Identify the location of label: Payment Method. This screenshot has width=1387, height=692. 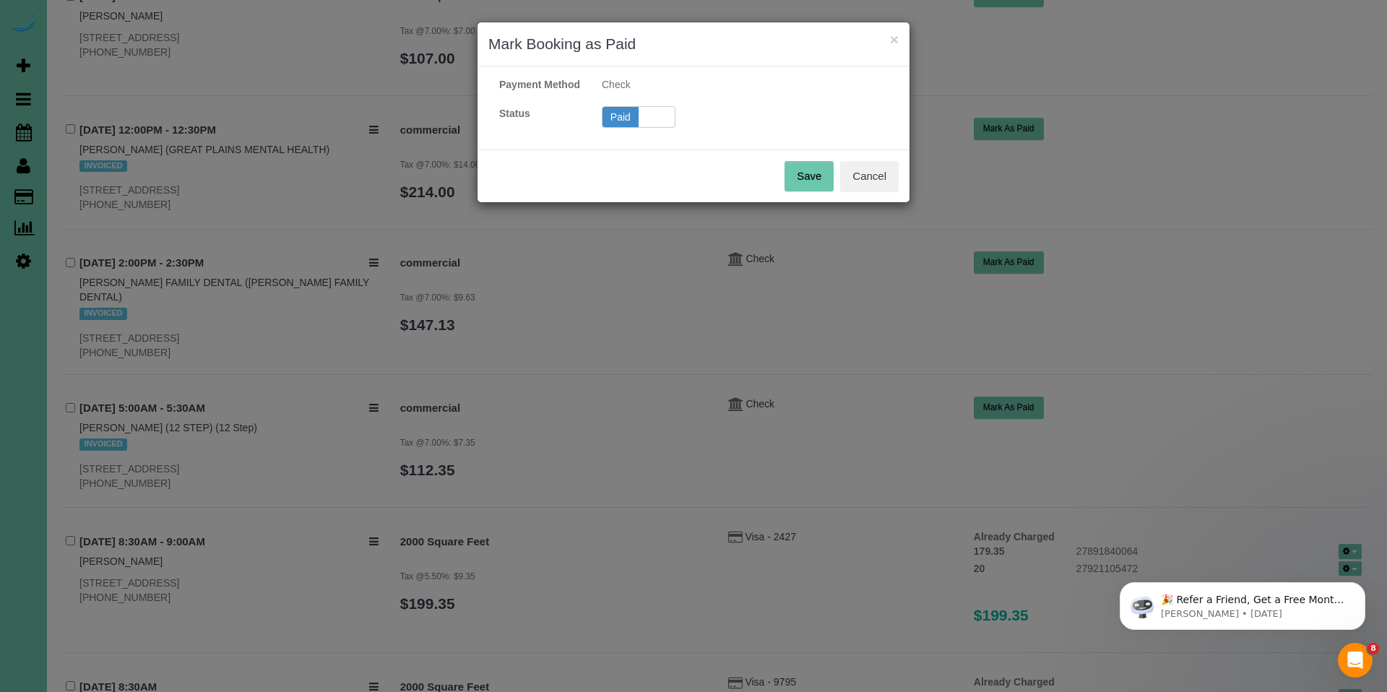
(540, 85).